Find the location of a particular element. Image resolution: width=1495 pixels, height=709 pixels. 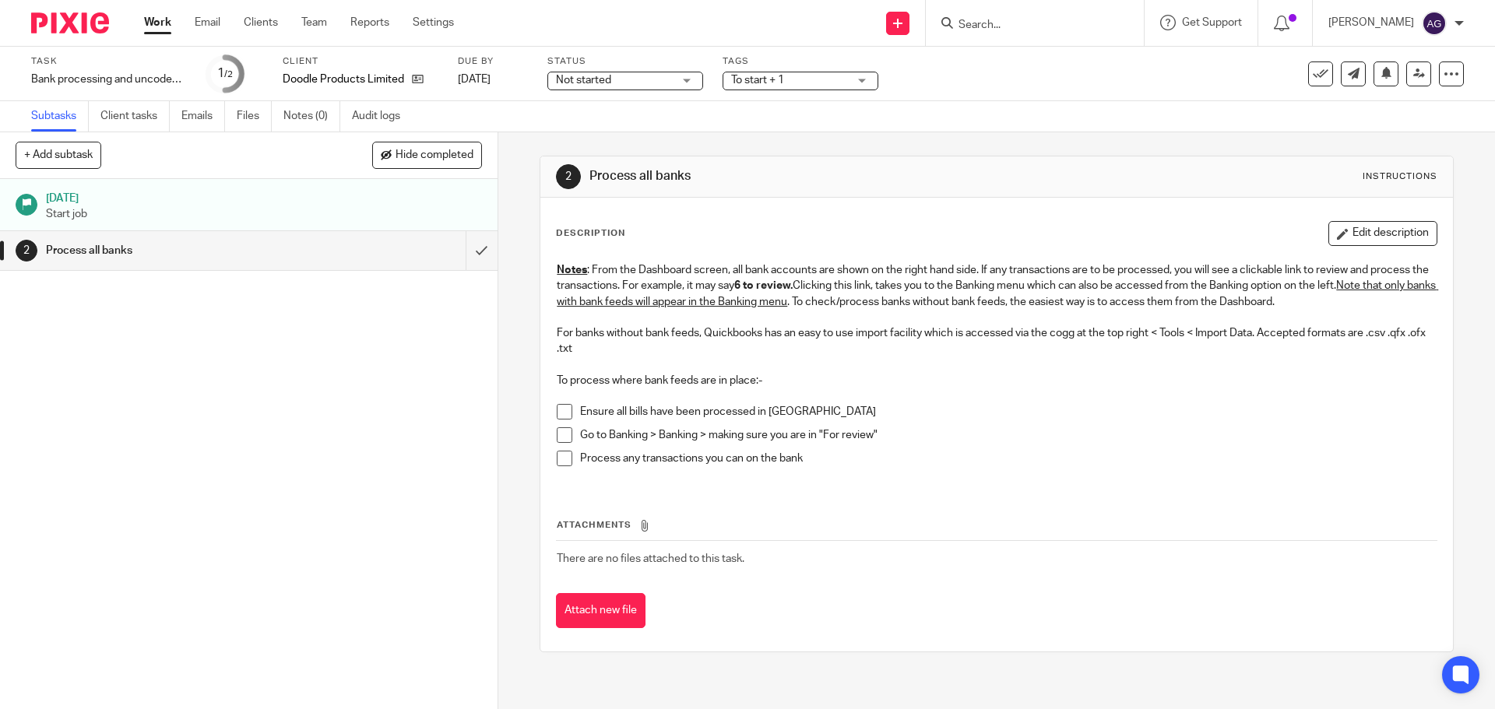

button: Attach new file is located at coordinates (600, 610).